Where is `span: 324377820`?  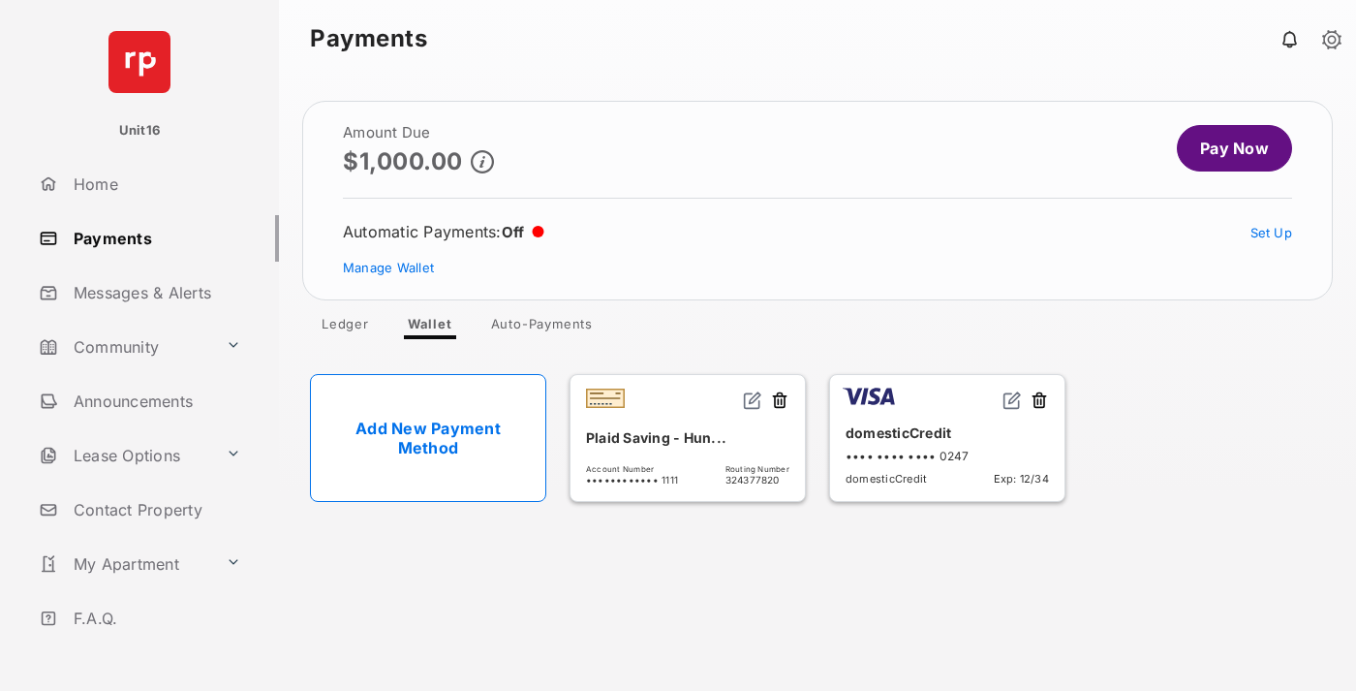
span: 324377820 is located at coordinates (757, 479).